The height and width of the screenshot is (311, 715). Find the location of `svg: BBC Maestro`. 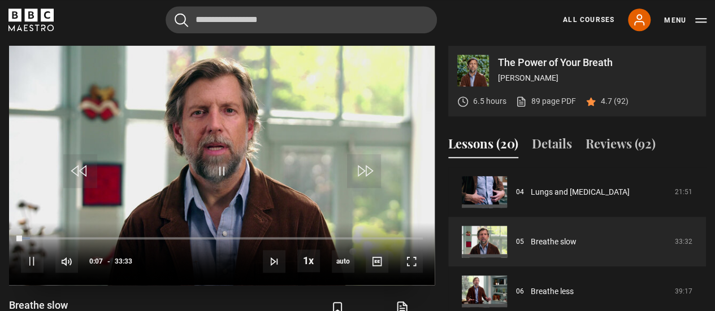

svg: BBC Maestro is located at coordinates (31, 20).